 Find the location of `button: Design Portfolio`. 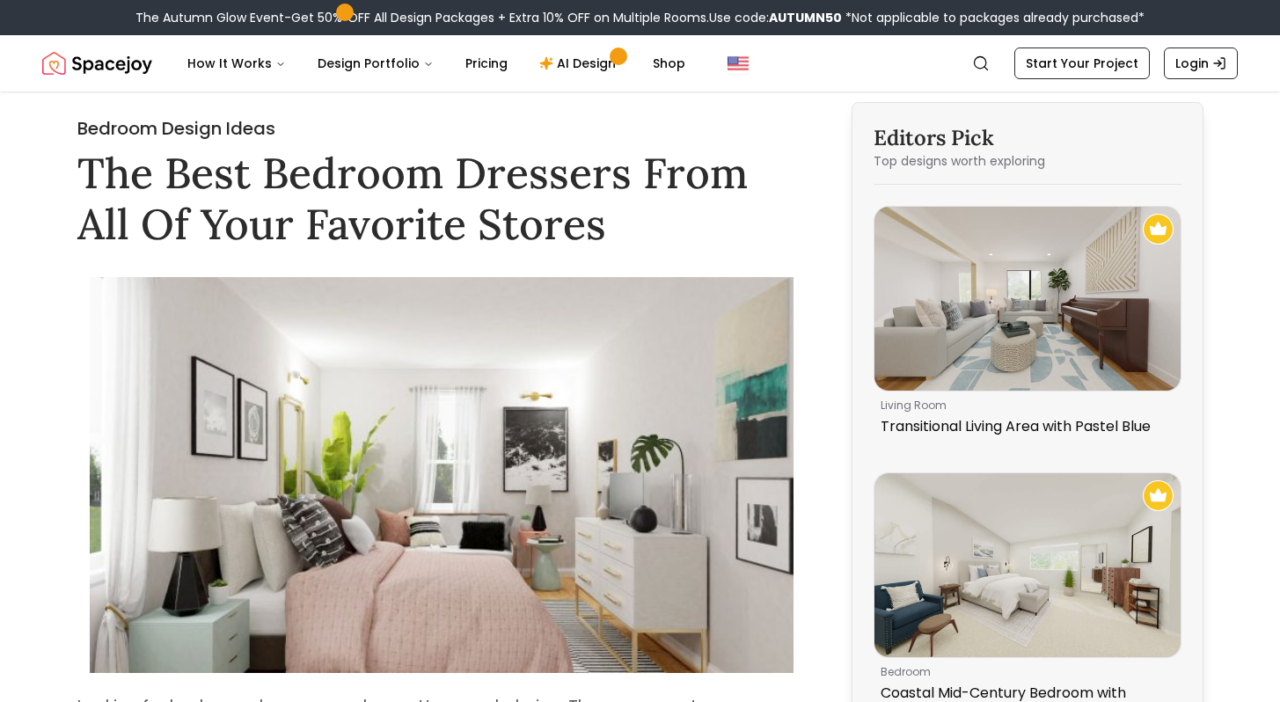

button: Design Portfolio is located at coordinates (376, 63).